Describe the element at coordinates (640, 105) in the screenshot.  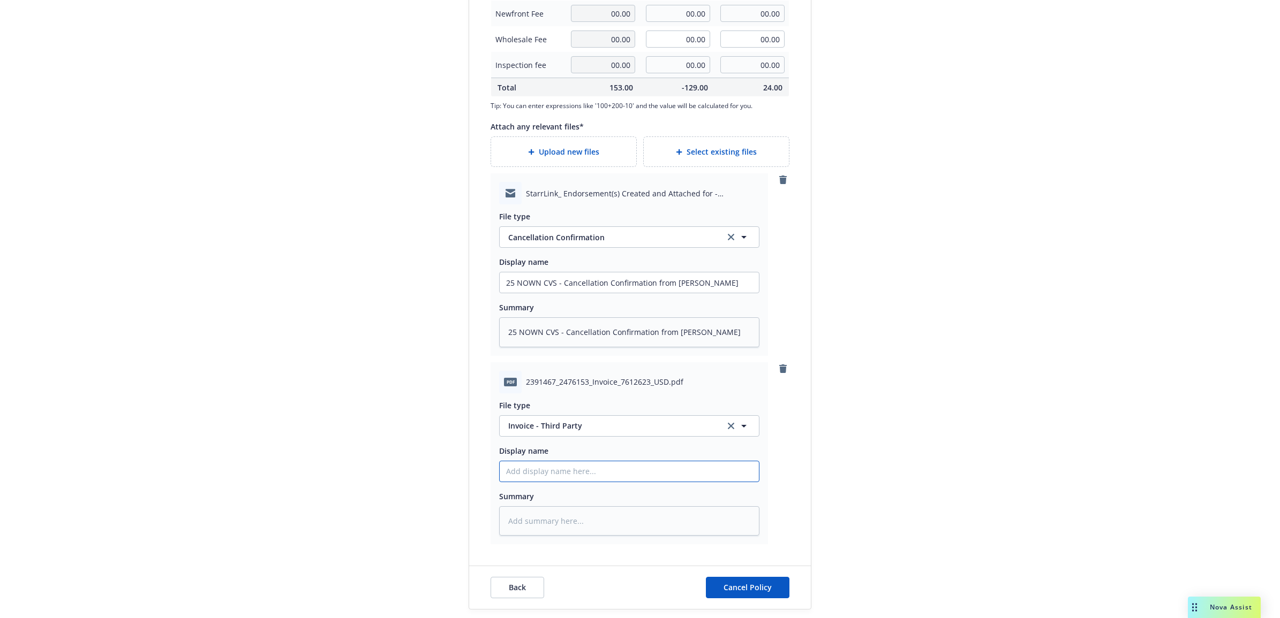
I see `span: Tip: You can enter expressions like '100+200-10' and the value will be calculated for you.` at that location.